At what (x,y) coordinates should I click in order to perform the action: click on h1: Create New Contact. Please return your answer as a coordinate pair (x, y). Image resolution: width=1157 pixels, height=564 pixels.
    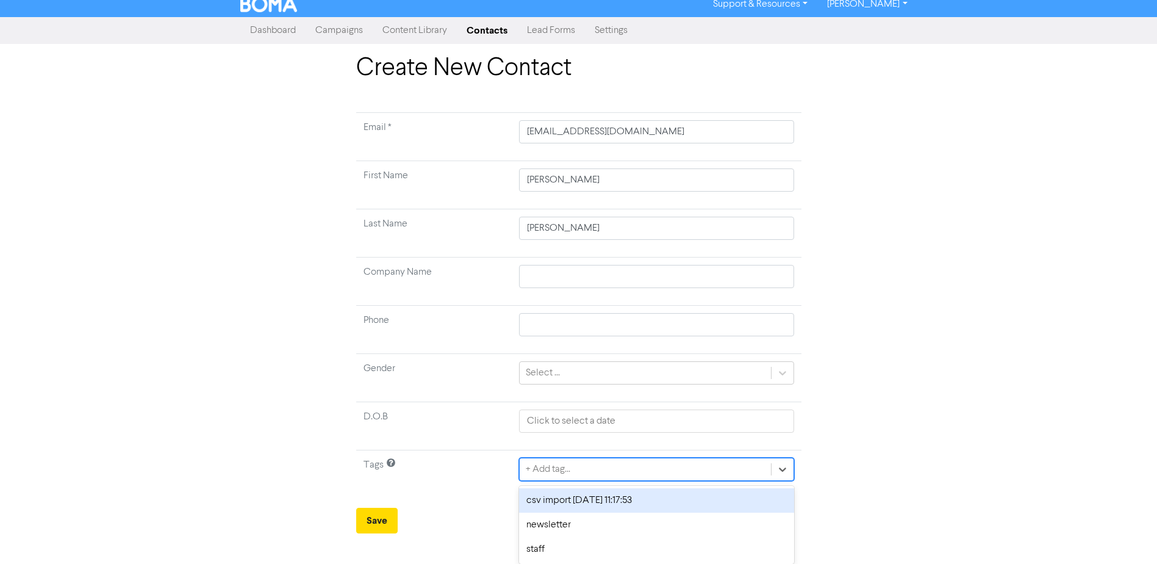
    Looking at the image, I should click on (579, 68).